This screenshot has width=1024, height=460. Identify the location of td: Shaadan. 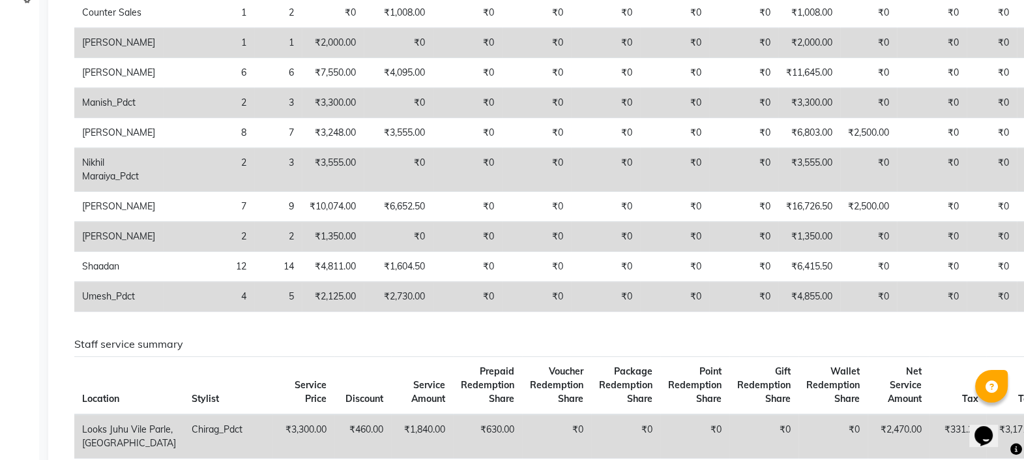
(119, 267).